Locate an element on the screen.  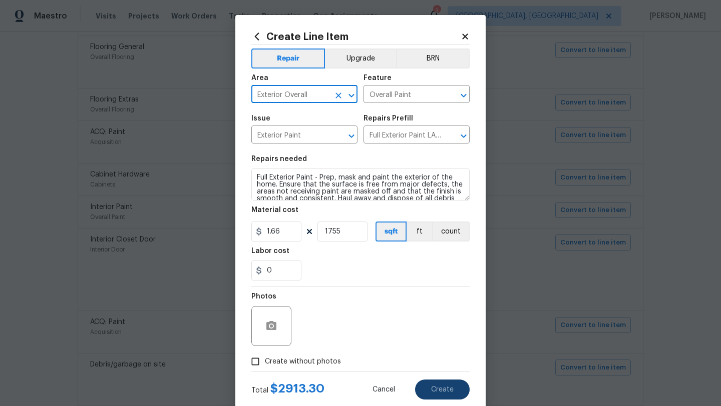
h5: Issue is located at coordinates (261, 119).